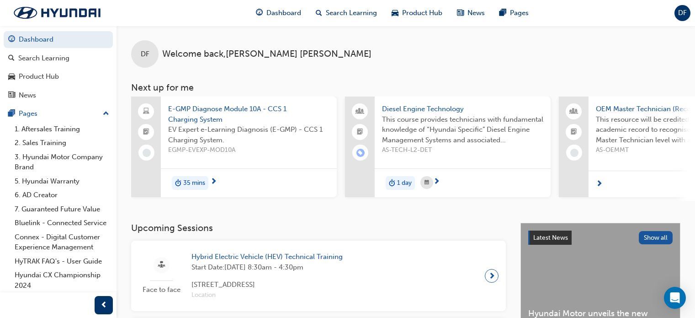  Describe the element at coordinates (683, 13) in the screenshot. I see `button: DF` at that location.